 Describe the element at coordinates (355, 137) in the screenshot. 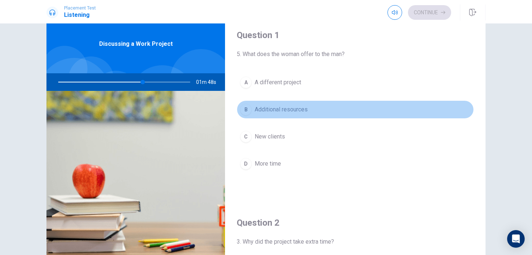

I see `button: CNew clients` at that location.